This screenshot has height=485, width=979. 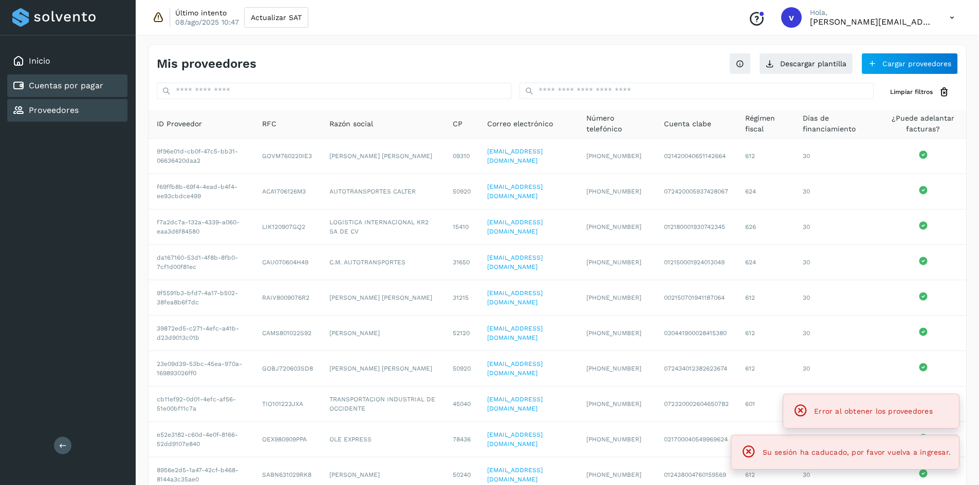 What do you see at coordinates (206, 64) in the screenshot?
I see `h4: Mis proveedores` at bounding box center [206, 64].